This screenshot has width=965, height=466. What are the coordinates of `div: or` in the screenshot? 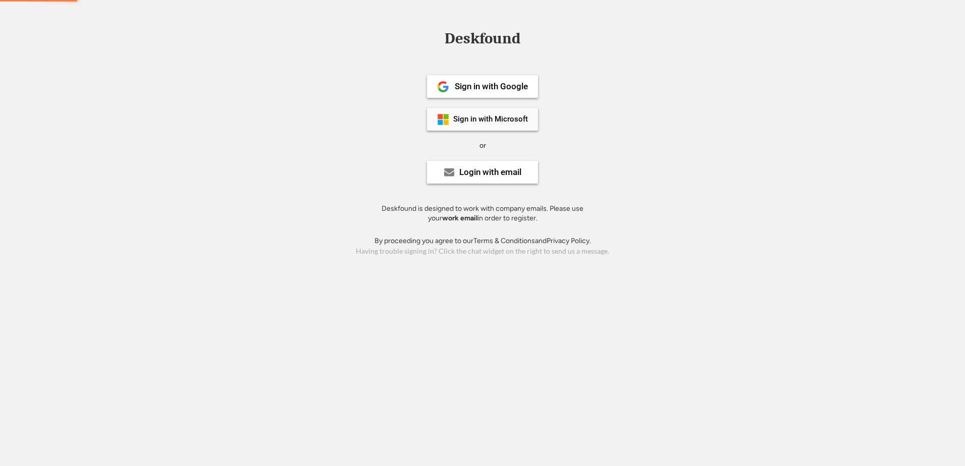 It's located at (482, 146).